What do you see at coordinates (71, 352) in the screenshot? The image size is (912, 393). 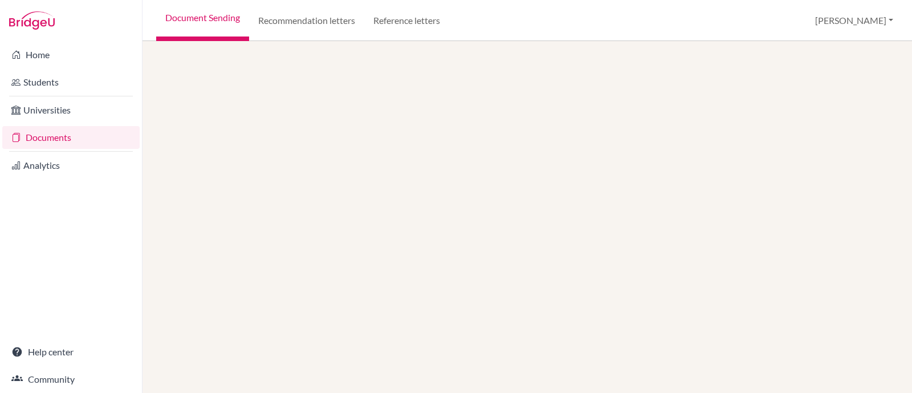 I see `a: Help center` at bounding box center [71, 352].